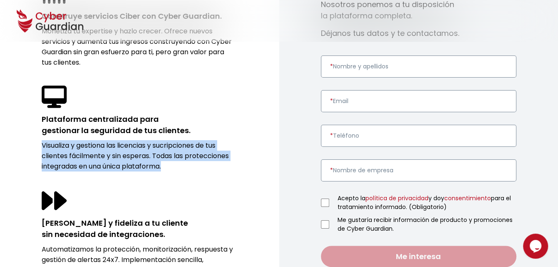  Describe the element at coordinates (427, 202) in the screenshot. I see `label: Acepto la y doy para el tratamiento informado. (Obligatorio)` at that location.